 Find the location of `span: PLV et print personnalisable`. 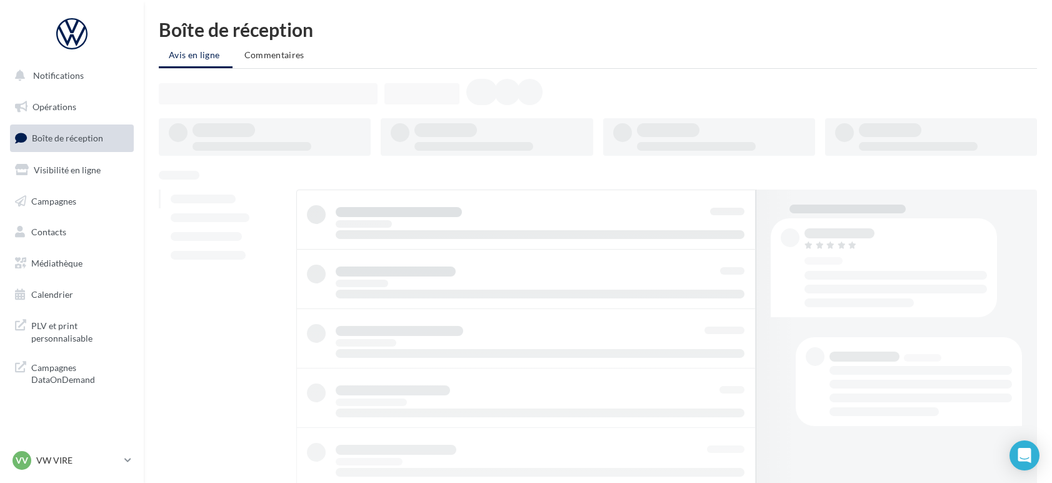

span: PLV et print personnalisable is located at coordinates (80, 330).